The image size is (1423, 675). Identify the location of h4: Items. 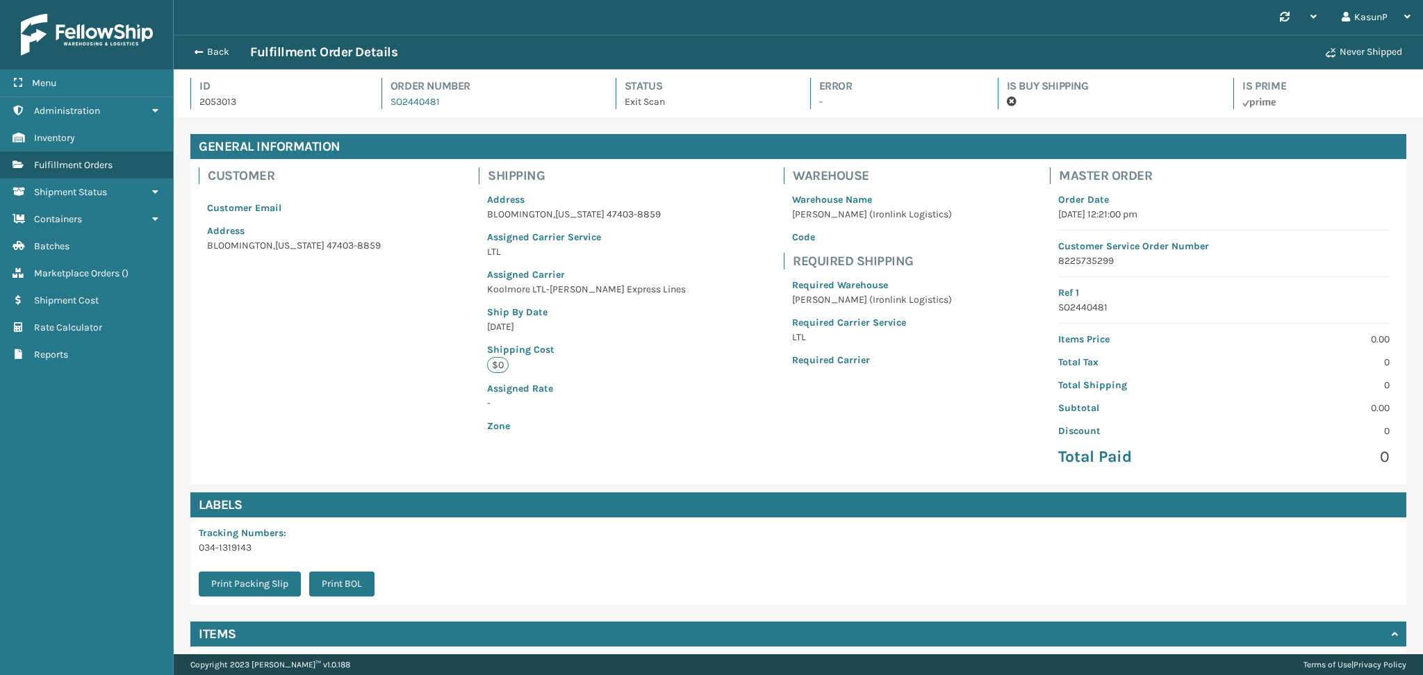
(217, 634).